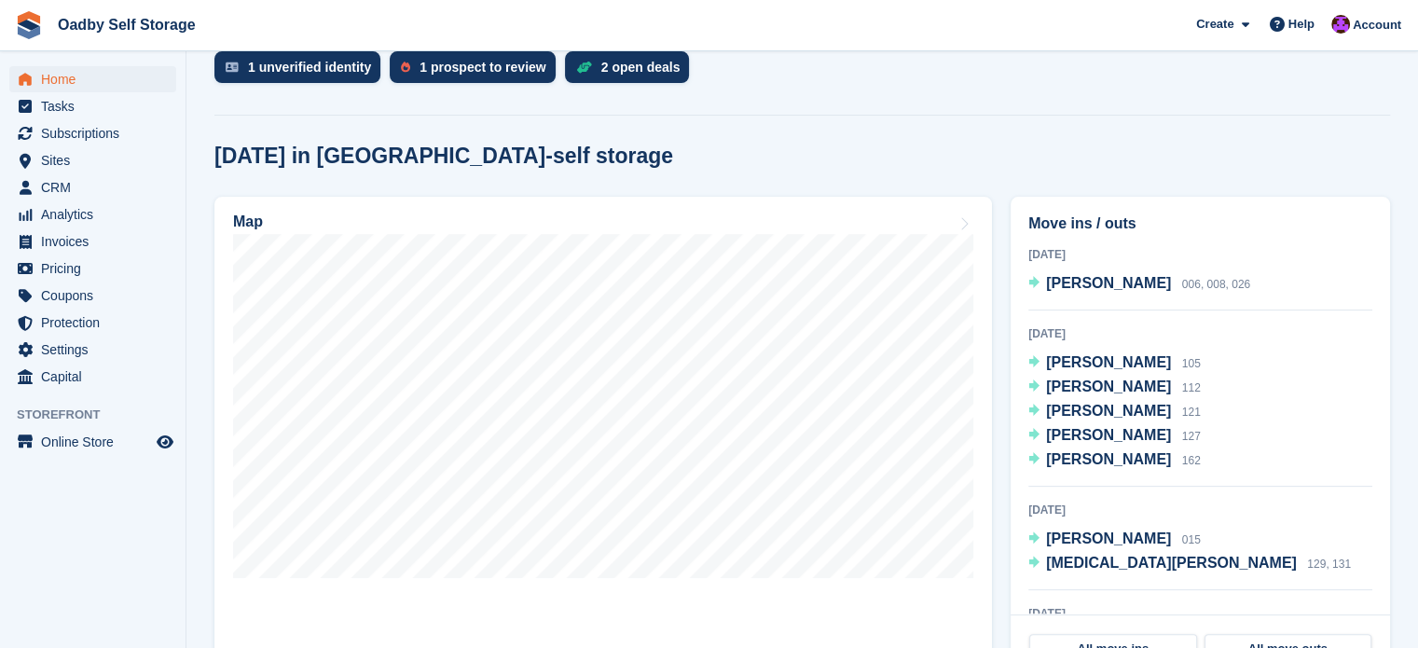 The height and width of the screenshot is (648, 1418). What do you see at coordinates (1192, 461) in the screenshot?
I see `span: 162` at bounding box center [1192, 461].